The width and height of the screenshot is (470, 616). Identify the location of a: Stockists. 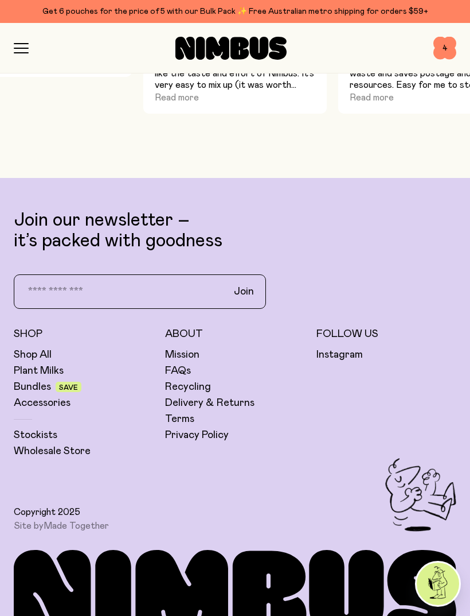
(36, 435).